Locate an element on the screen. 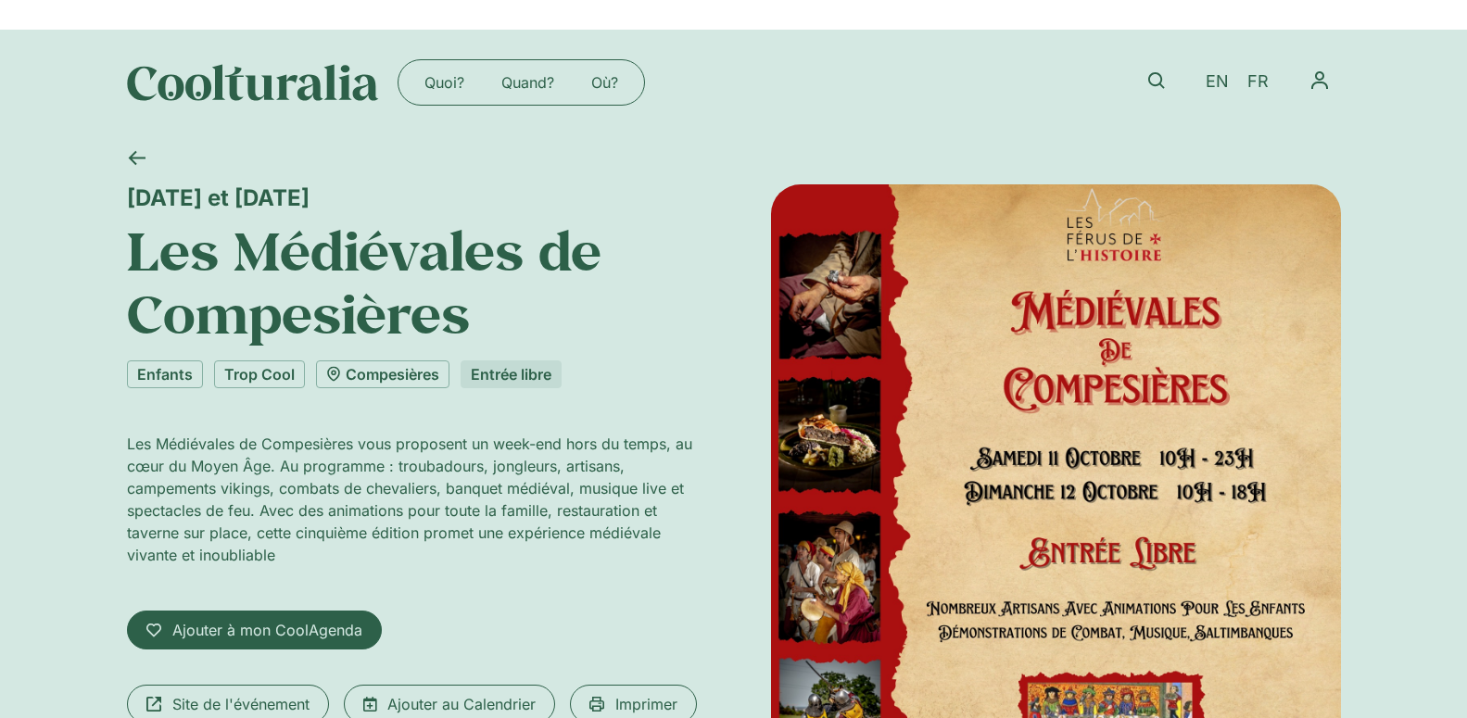 This screenshot has height=718, width=1467. a: Trop Cool is located at coordinates (259, 374).